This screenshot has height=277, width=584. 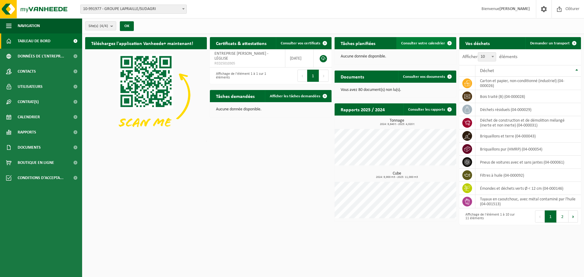 I want to click on div: Affichage de l'élément 1 à 1 sur 1 éléments, so click(x=240, y=76).